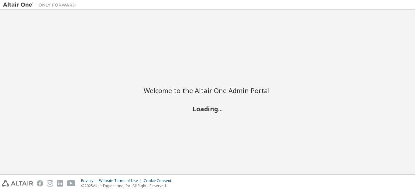 This screenshot has width=415, height=192. I want to click on img: youtube.svg, so click(71, 183).